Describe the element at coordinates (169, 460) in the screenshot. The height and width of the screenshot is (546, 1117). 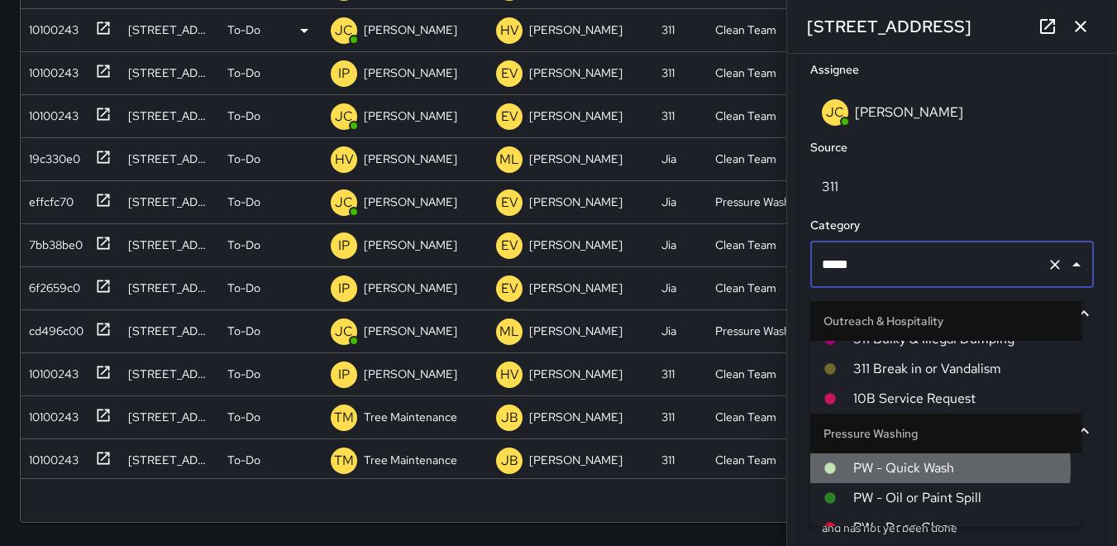
I see `div: 1360 Mission Street` at that location.